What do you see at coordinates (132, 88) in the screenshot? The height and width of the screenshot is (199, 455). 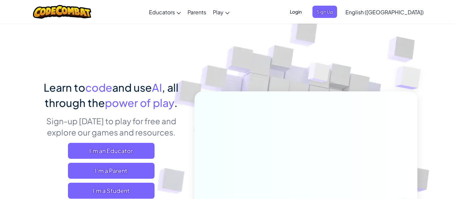 I see `span: and use` at bounding box center [132, 88].